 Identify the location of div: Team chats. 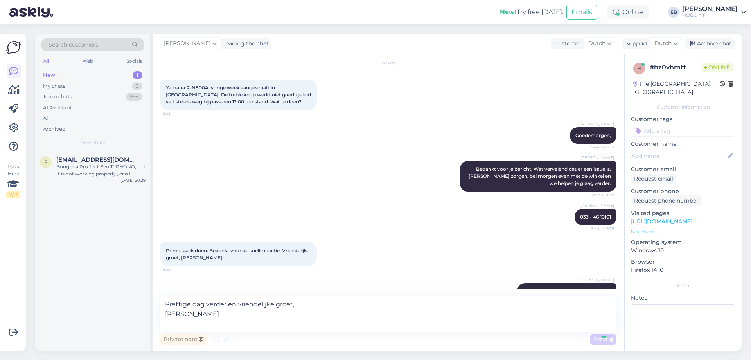
(58, 97).